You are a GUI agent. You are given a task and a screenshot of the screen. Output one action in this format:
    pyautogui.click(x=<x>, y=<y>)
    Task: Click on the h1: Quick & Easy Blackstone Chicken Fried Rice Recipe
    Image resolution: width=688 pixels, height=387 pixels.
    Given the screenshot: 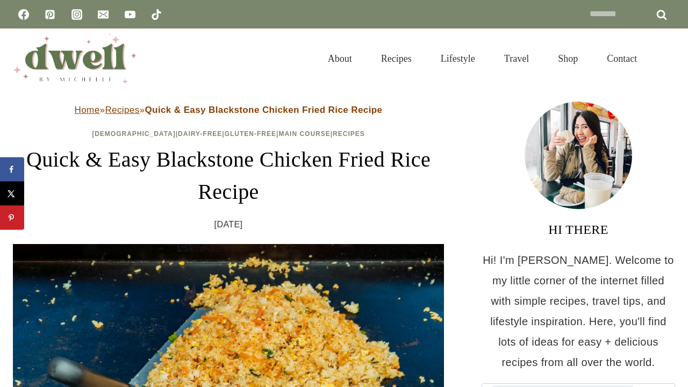 What is the action you would take?
    pyautogui.click(x=228, y=176)
    